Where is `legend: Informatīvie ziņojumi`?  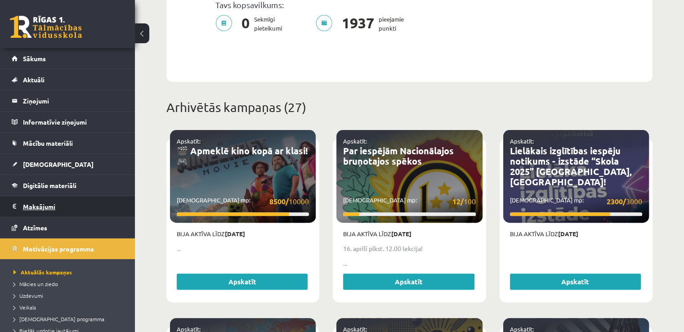
legend: Informatīvie ziņojumi is located at coordinates (73, 122).